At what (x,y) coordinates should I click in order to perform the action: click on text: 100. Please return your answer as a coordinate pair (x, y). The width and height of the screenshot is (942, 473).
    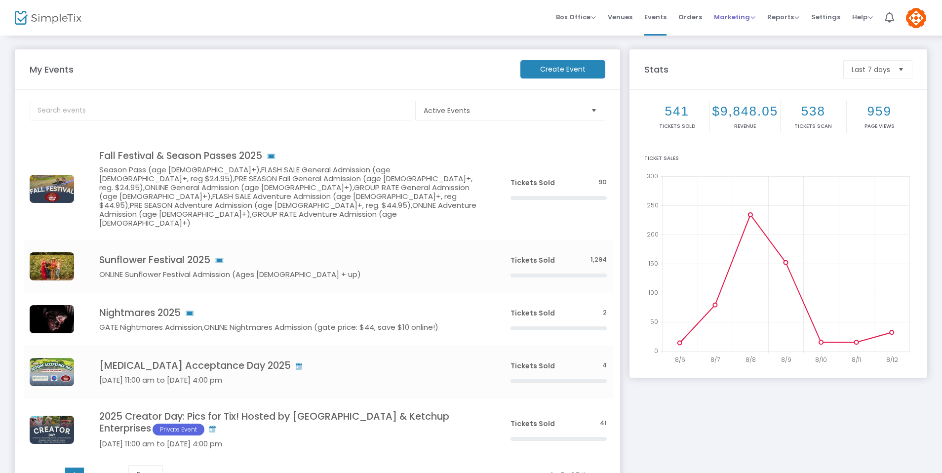
    Looking at the image, I should click on (653, 292).